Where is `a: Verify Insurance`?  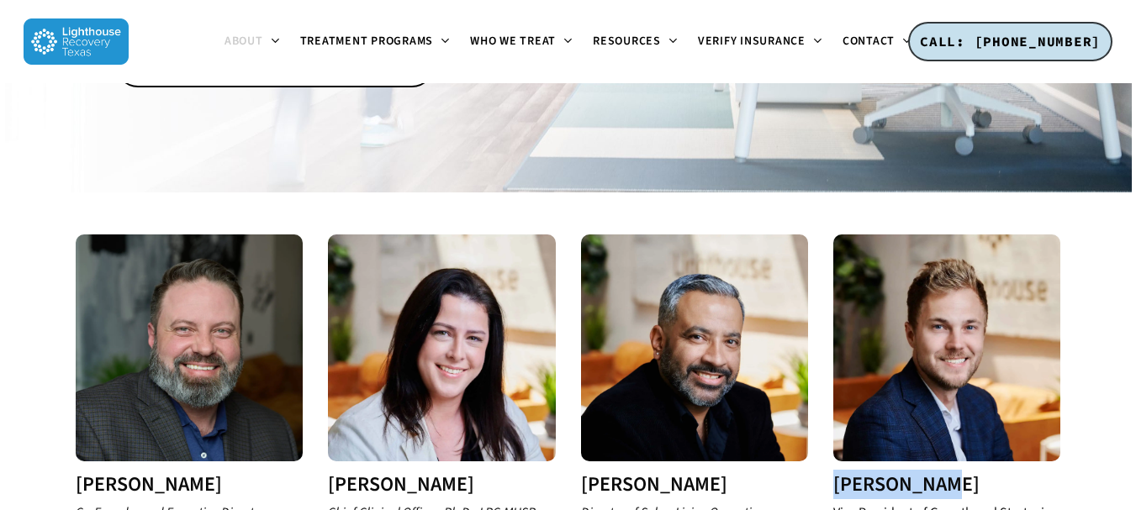
a: Verify Insurance is located at coordinates (760, 42).